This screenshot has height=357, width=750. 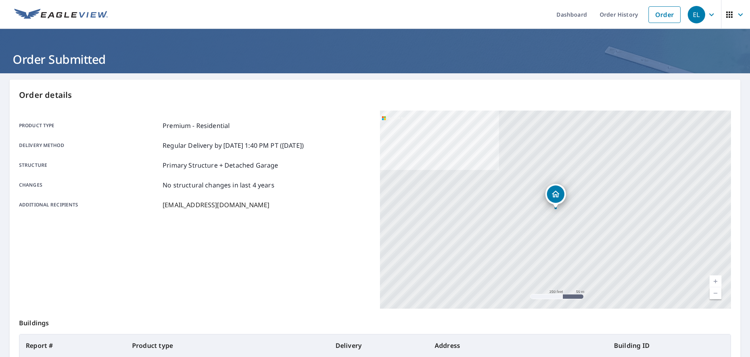 What do you see at coordinates (556, 196) in the screenshot?
I see `div: Dropped pin, building 1, Residential property, 780 Settle Bridge Rd Madison, NC 27025` at bounding box center [556, 196].